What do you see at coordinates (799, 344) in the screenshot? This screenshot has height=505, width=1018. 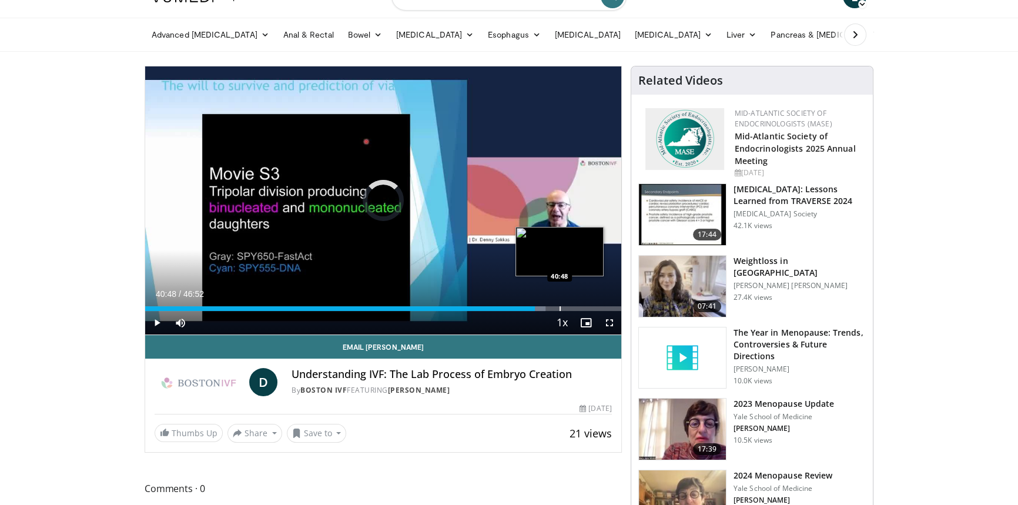 I see `h3: The Year in Menopause: Trends, Controversies & Future Directions` at bounding box center [799, 344].